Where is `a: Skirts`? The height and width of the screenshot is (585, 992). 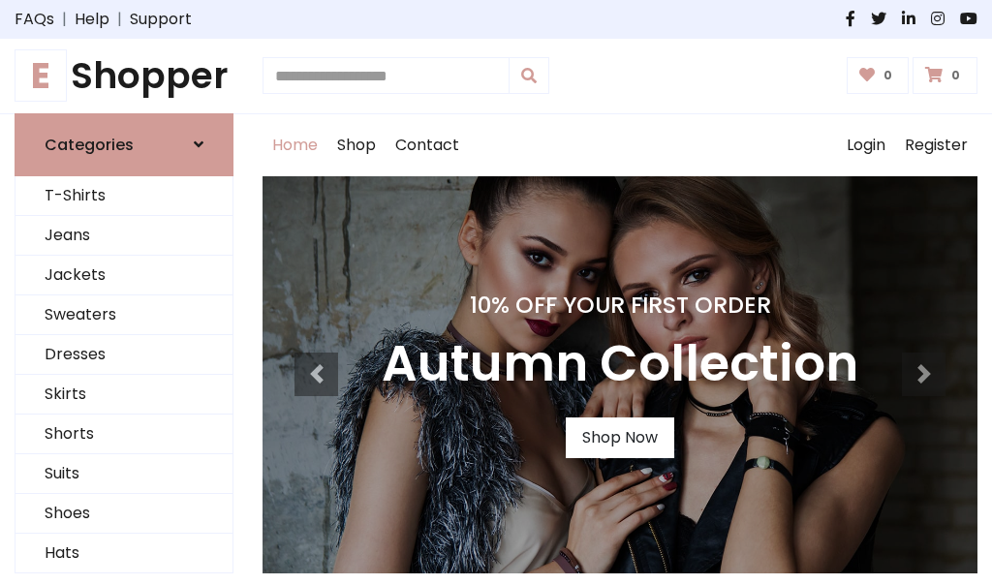
a: Skirts is located at coordinates (124, 394).